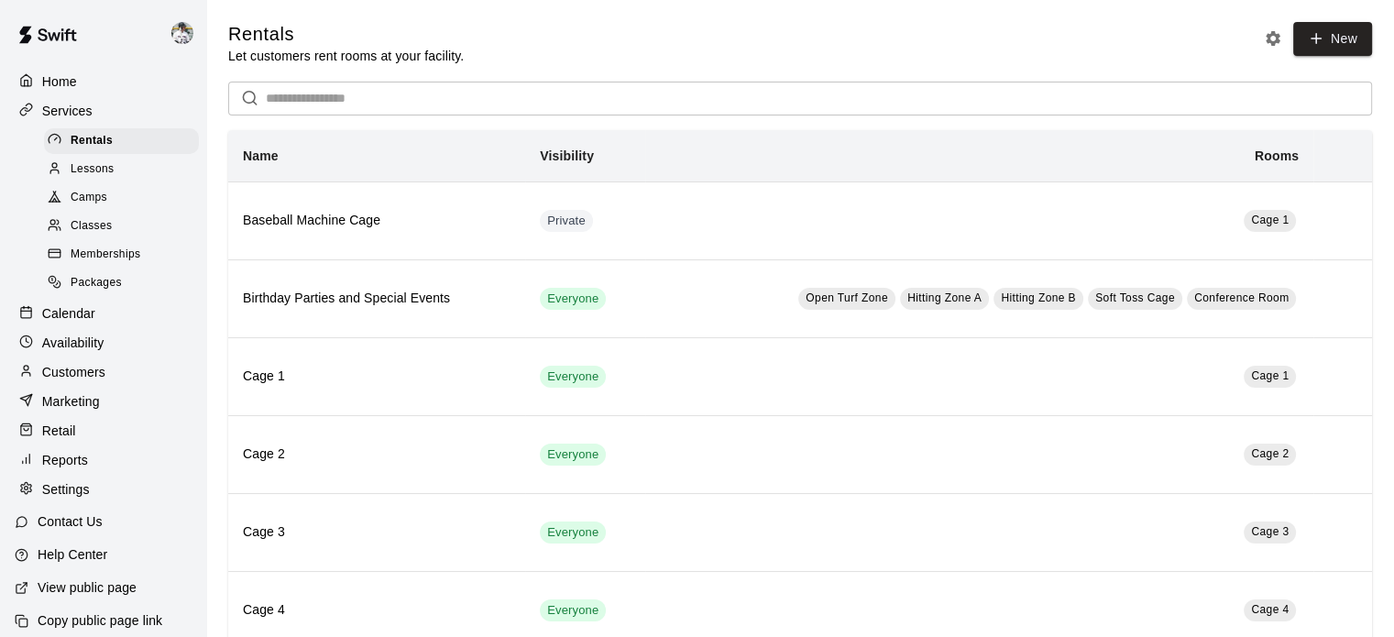 This screenshot has width=1394, height=637. Describe the element at coordinates (944, 298) in the screenshot. I see `span: Hitting Zone A` at that location.